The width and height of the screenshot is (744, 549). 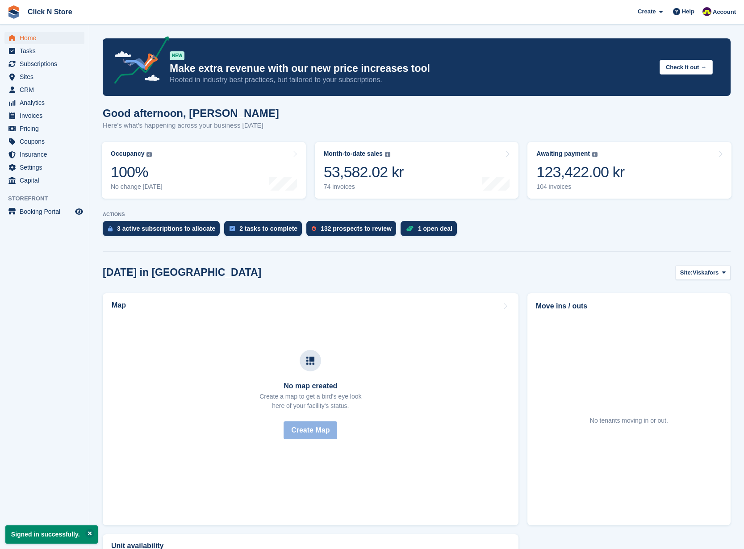 I want to click on span: Analytics, so click(x=46, y=103).